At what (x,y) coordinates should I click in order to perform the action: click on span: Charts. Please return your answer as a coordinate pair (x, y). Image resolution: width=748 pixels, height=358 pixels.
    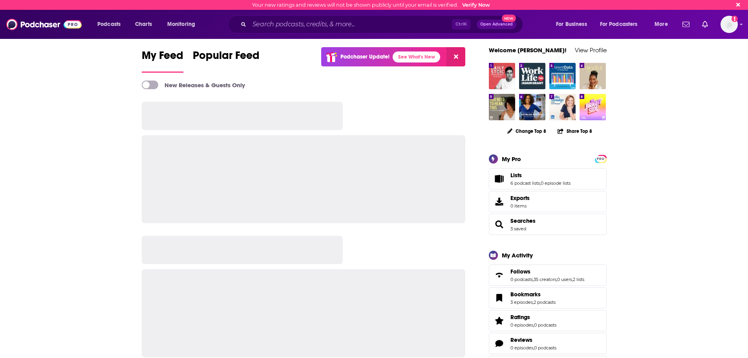
    Looking at the image, I should click on (143, 24).